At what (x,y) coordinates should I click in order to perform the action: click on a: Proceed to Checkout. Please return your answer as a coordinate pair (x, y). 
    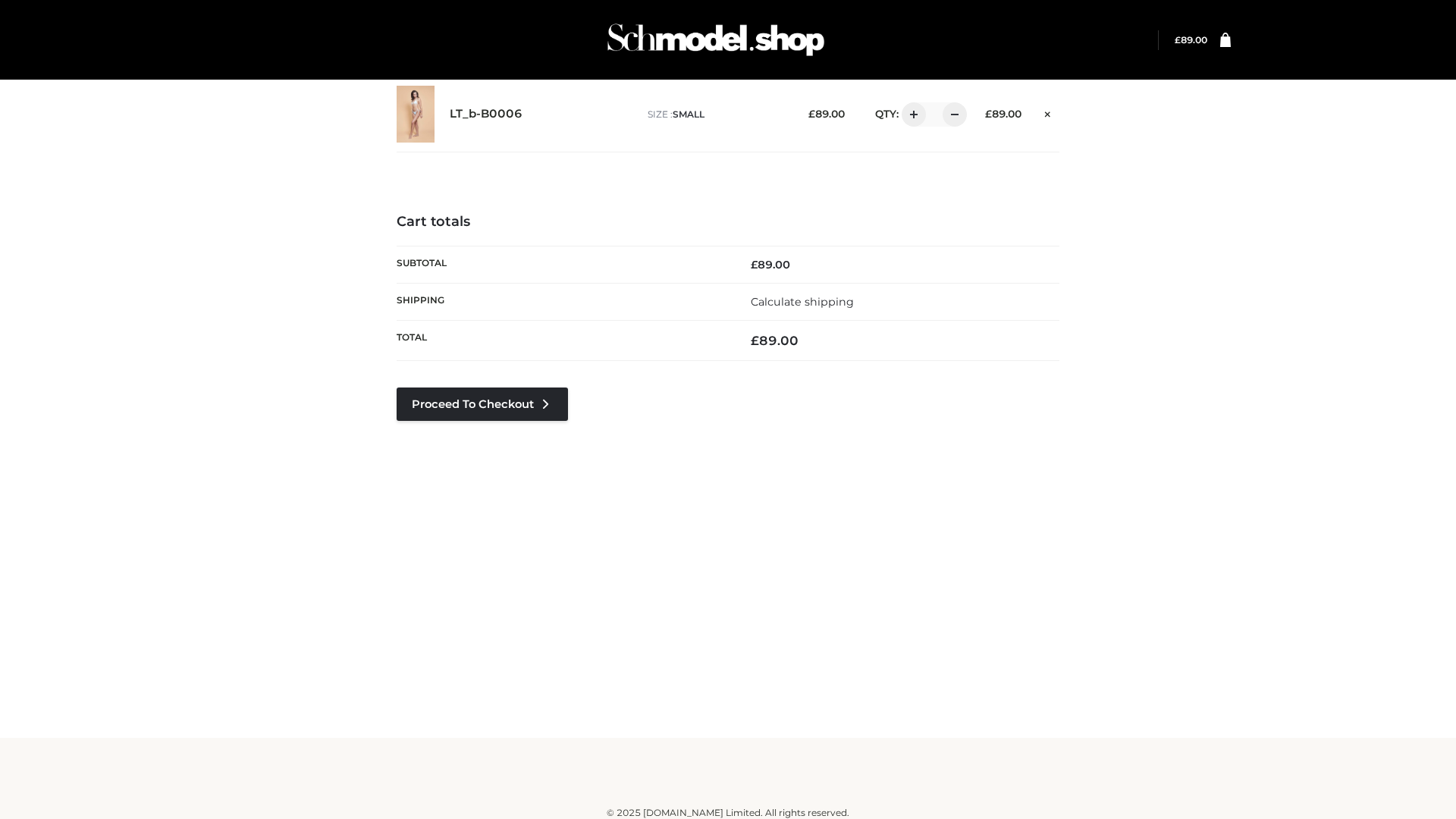
    Looking at the image, I should click on (483, 405).